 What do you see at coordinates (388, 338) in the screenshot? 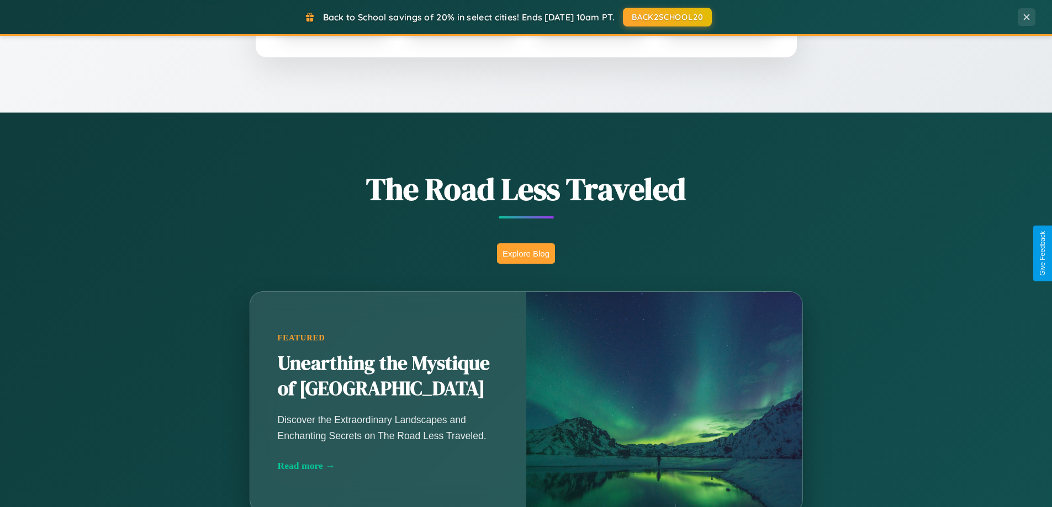
I see `div: Featured` at bounding box center [388, 338].